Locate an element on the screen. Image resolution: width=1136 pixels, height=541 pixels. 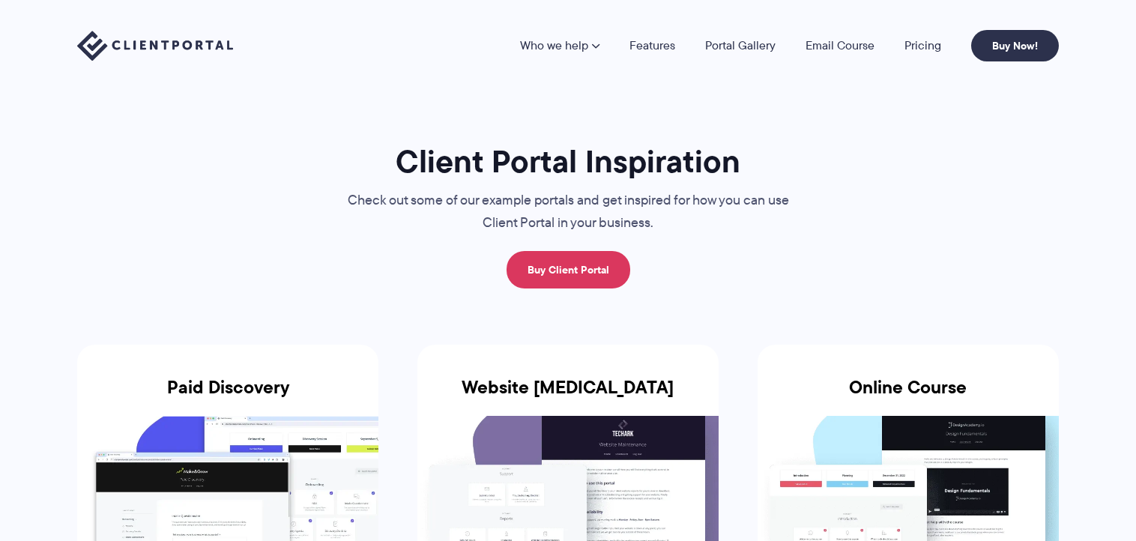
p: Check out some of our example portals and get inspired for how you can use Client Portal in your ... is located at coordinates (568, 212).